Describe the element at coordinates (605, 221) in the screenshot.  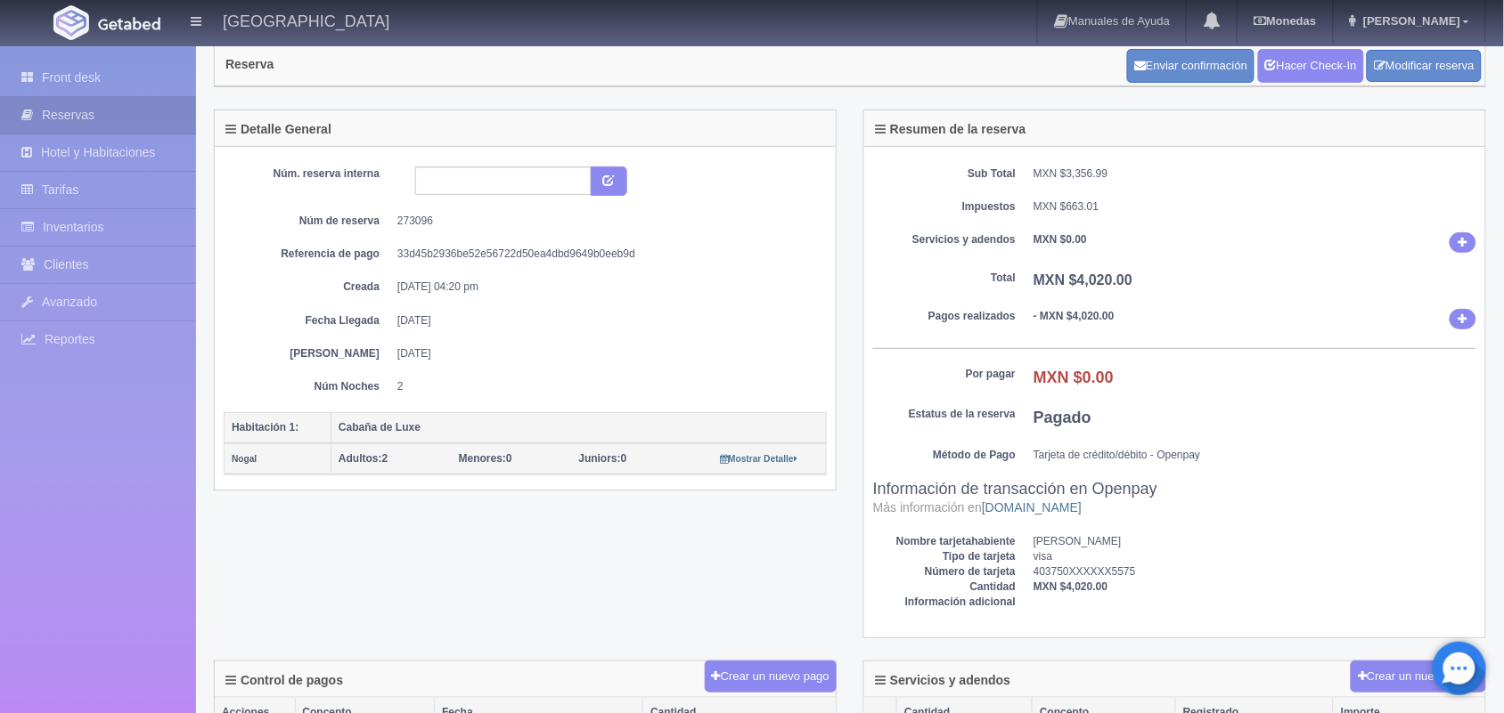
I see `dd: 273096` at that location.